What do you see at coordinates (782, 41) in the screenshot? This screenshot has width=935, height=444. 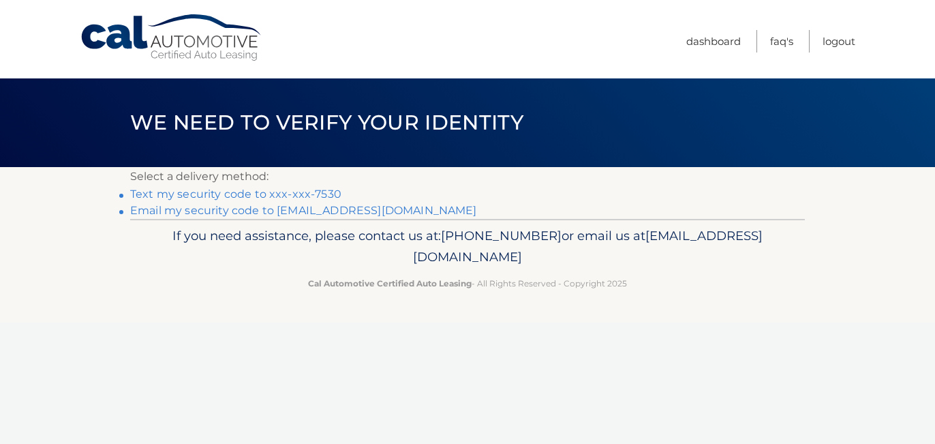 I see `a: FAQ's` at bounding box center [782, 41].